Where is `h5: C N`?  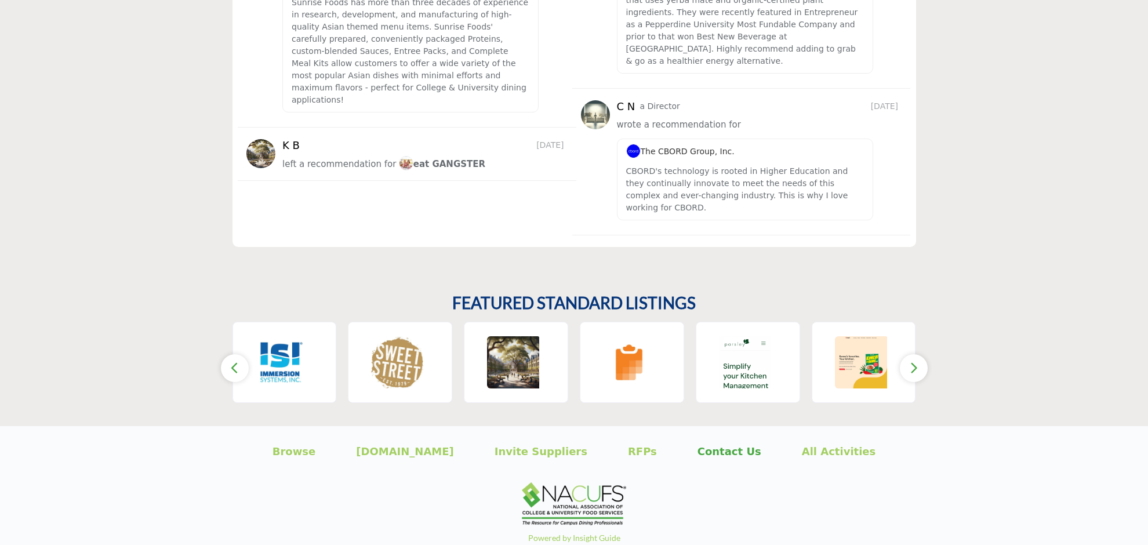 h5: C N is located at coordinates (627, 107).